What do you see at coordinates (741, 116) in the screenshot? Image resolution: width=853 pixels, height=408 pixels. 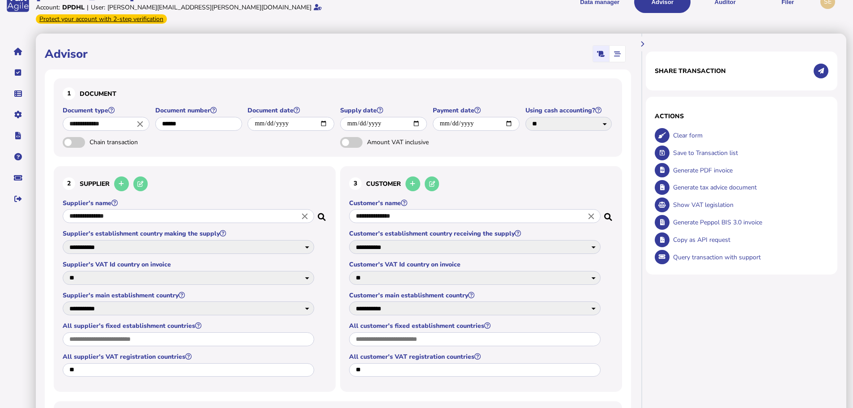 I see `h1: Actions` at bounding box center [741, 116].